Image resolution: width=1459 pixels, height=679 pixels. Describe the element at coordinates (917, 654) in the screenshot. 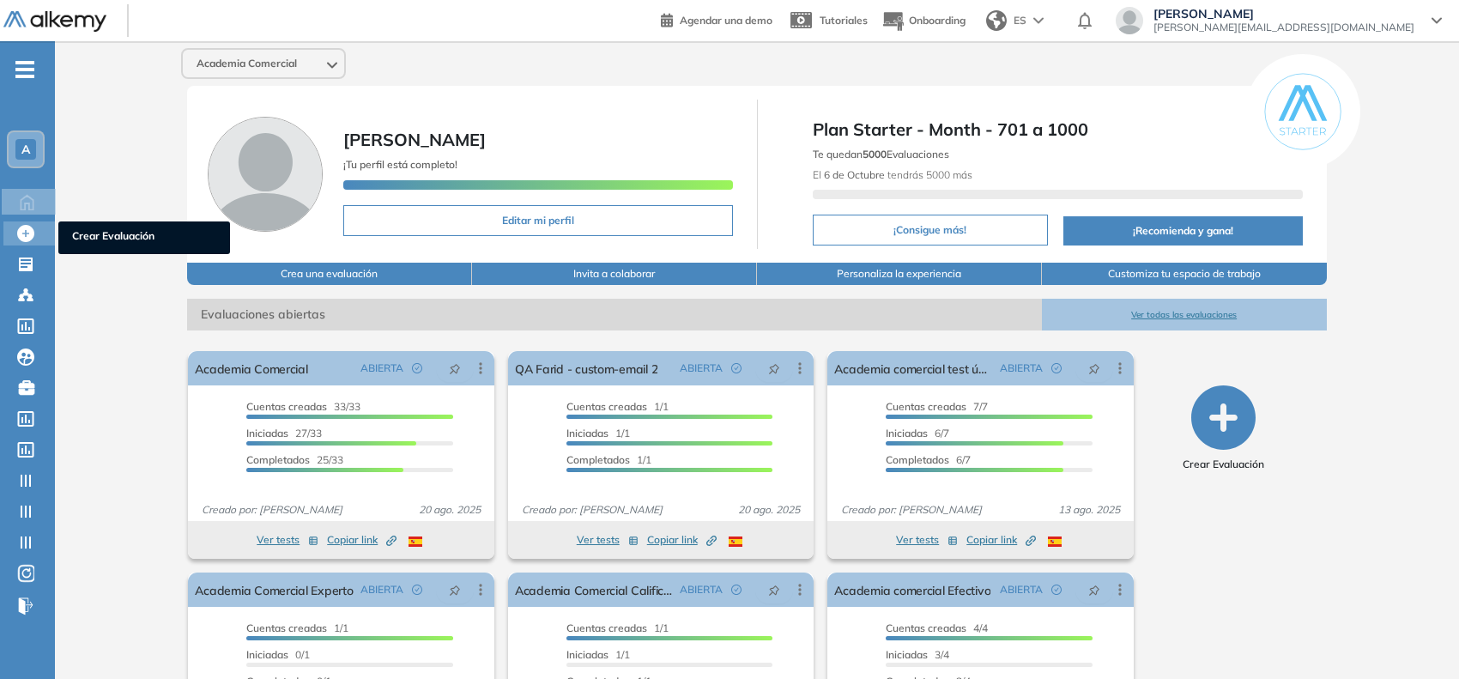

I see `span: 3/4` at that location.